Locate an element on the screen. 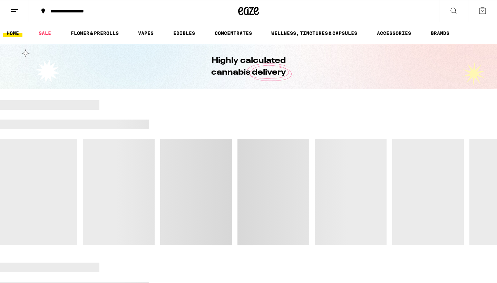  a: HOME is located at coordinates (13, 33).